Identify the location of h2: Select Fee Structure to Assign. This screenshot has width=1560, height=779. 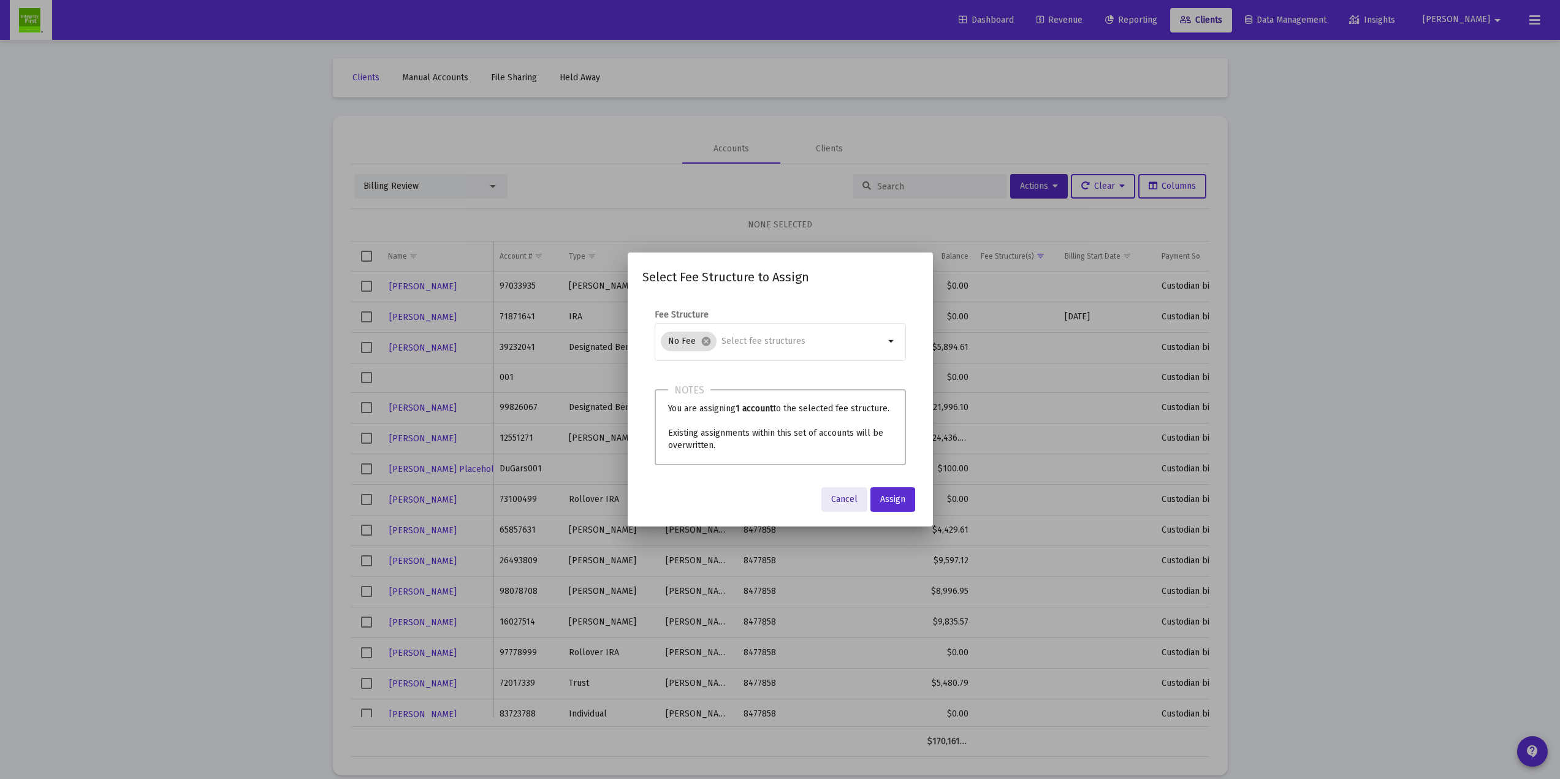
(780, 277).